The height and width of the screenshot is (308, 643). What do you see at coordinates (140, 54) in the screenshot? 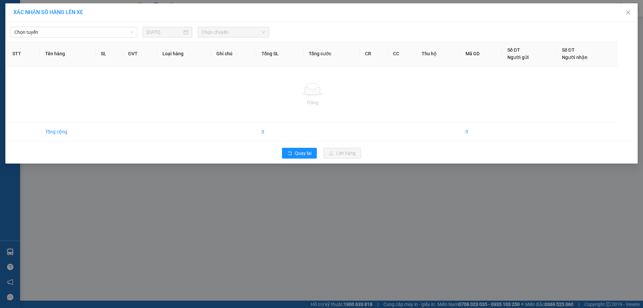
I see `th: ĐVT` at bounding box center [140, 54].